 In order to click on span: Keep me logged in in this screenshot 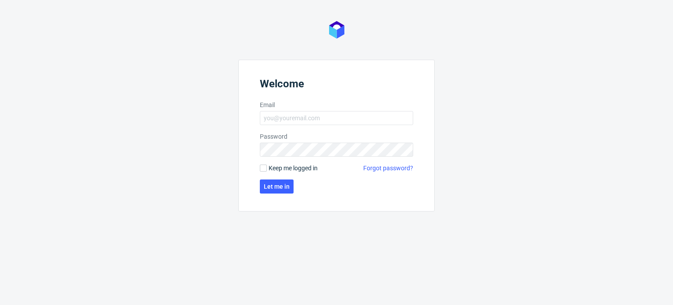, I will do `click(293, 168)`.